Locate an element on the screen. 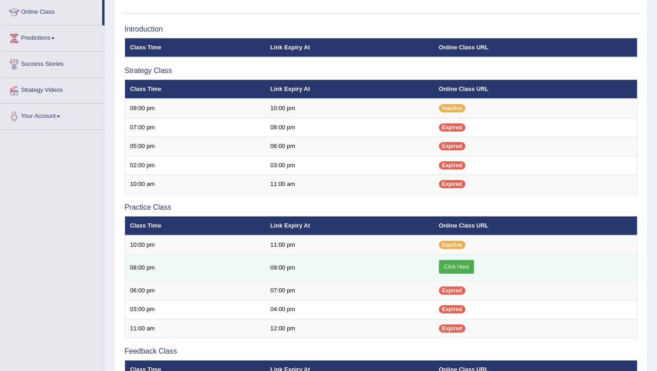 The width and height of the screenshot is (657, 371). a: Success Stories is located at coordinates (53, 63).